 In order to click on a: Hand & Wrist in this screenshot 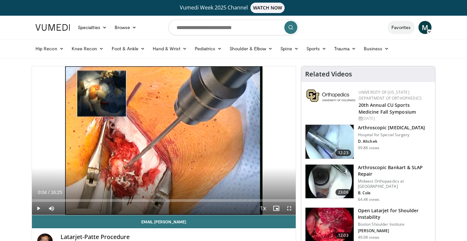, I will do `click(170, 49)`.